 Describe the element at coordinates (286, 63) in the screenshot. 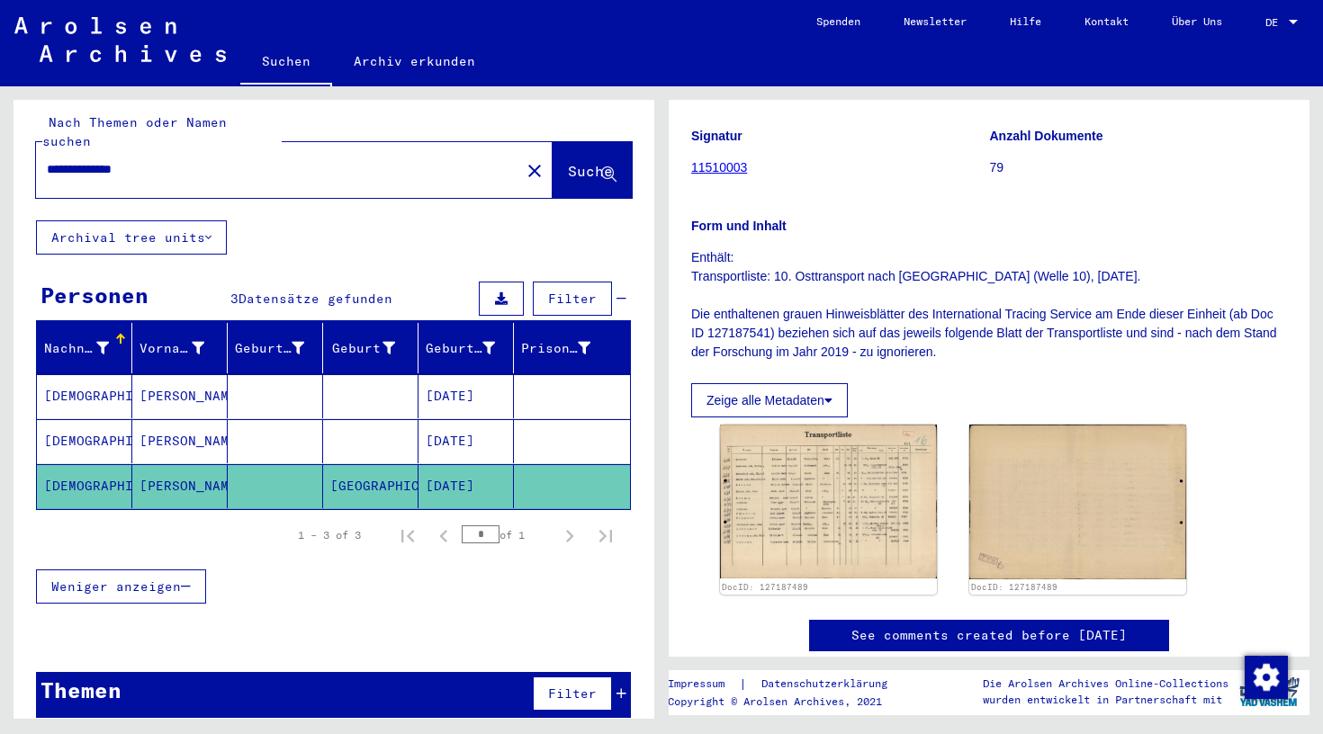

I see `a: Suchen` at that location.